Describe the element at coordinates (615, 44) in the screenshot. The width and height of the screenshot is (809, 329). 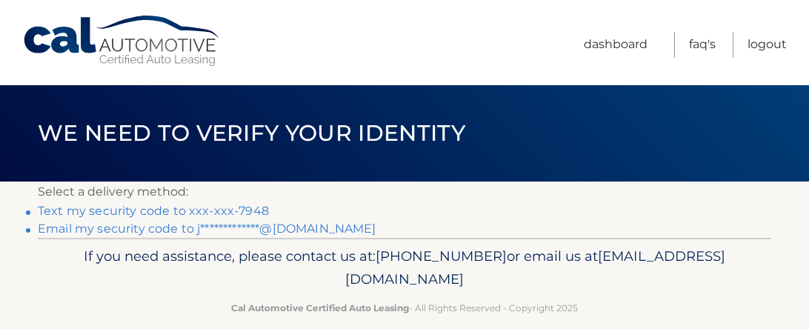
I see `a: Dashboard` at that location.